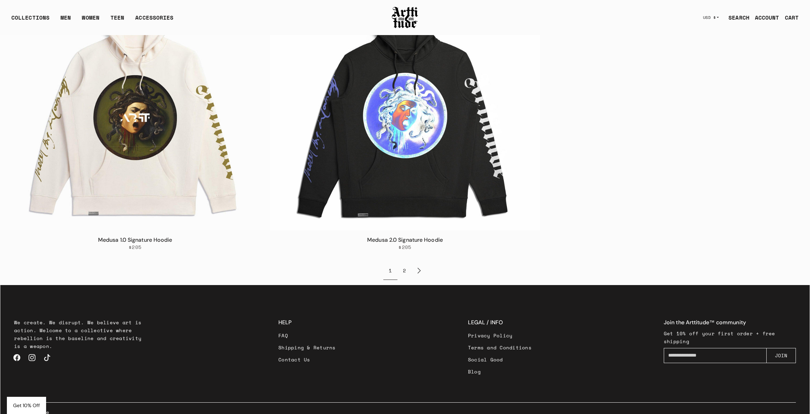  I want to click on ul: Main navigation, so click(92, 20).